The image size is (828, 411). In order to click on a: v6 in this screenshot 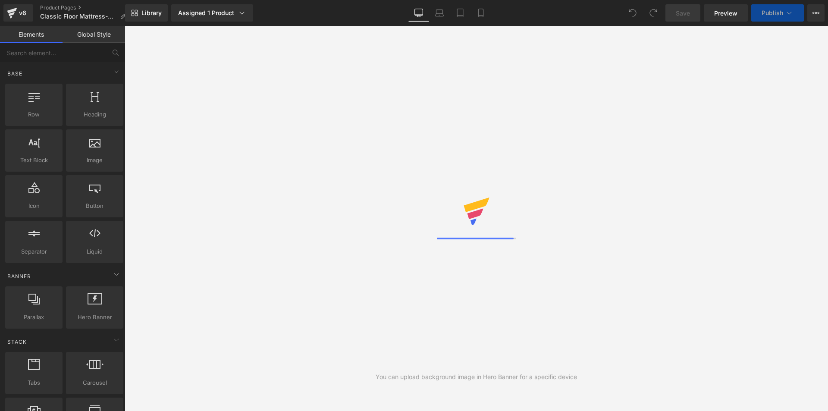, I will do `click(18, 13)`.